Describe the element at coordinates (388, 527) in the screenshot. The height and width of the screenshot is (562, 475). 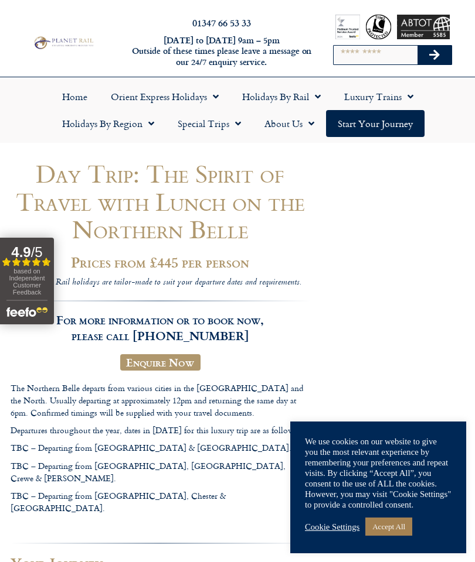
I see `a: Accept All` at that location.